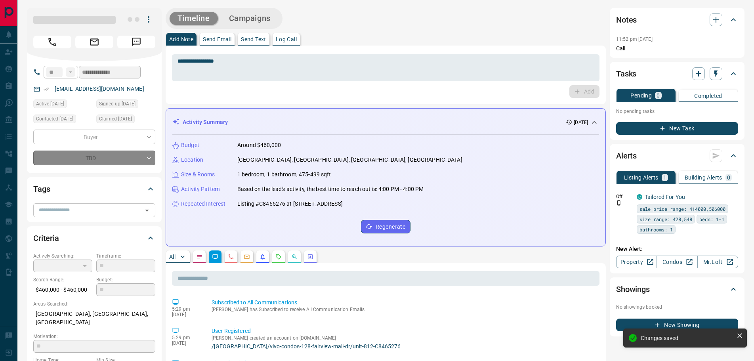 The height and width of the screenshot is (361, 754). What do you see at coordinates (641, 95) in the screenshot?
I see `p: Pending` at bounding box center [641, 95].